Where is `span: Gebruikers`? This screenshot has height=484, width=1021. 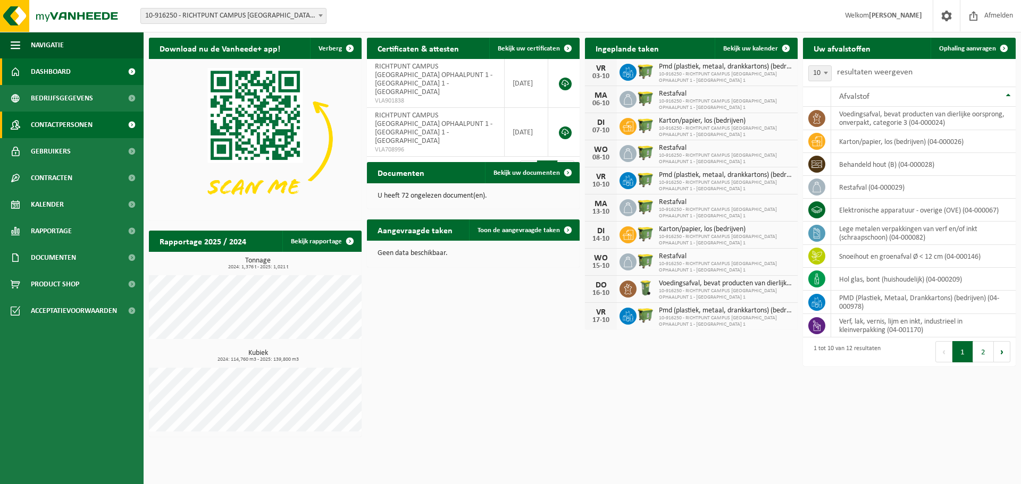
span: Gebruikers is located at coordinates (51, 152).